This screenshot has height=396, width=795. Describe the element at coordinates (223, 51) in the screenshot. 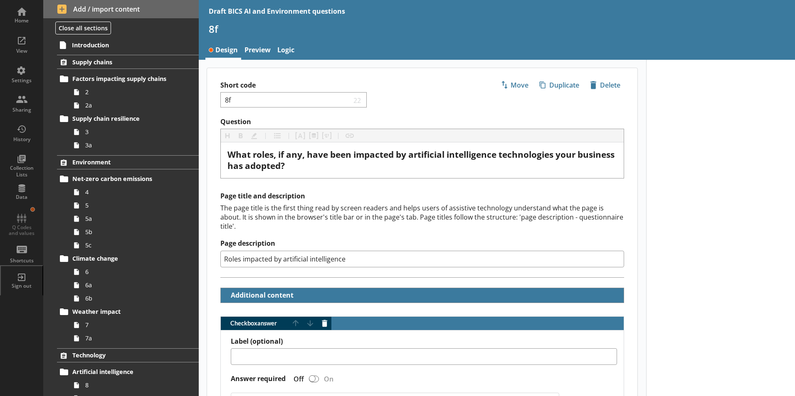

I see `a: Design` at that location.